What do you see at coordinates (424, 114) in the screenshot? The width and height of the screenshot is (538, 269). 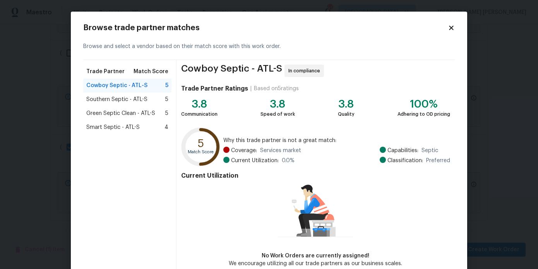 I see `div: Adhering to OD pricing` at bounding box center [424, 114].